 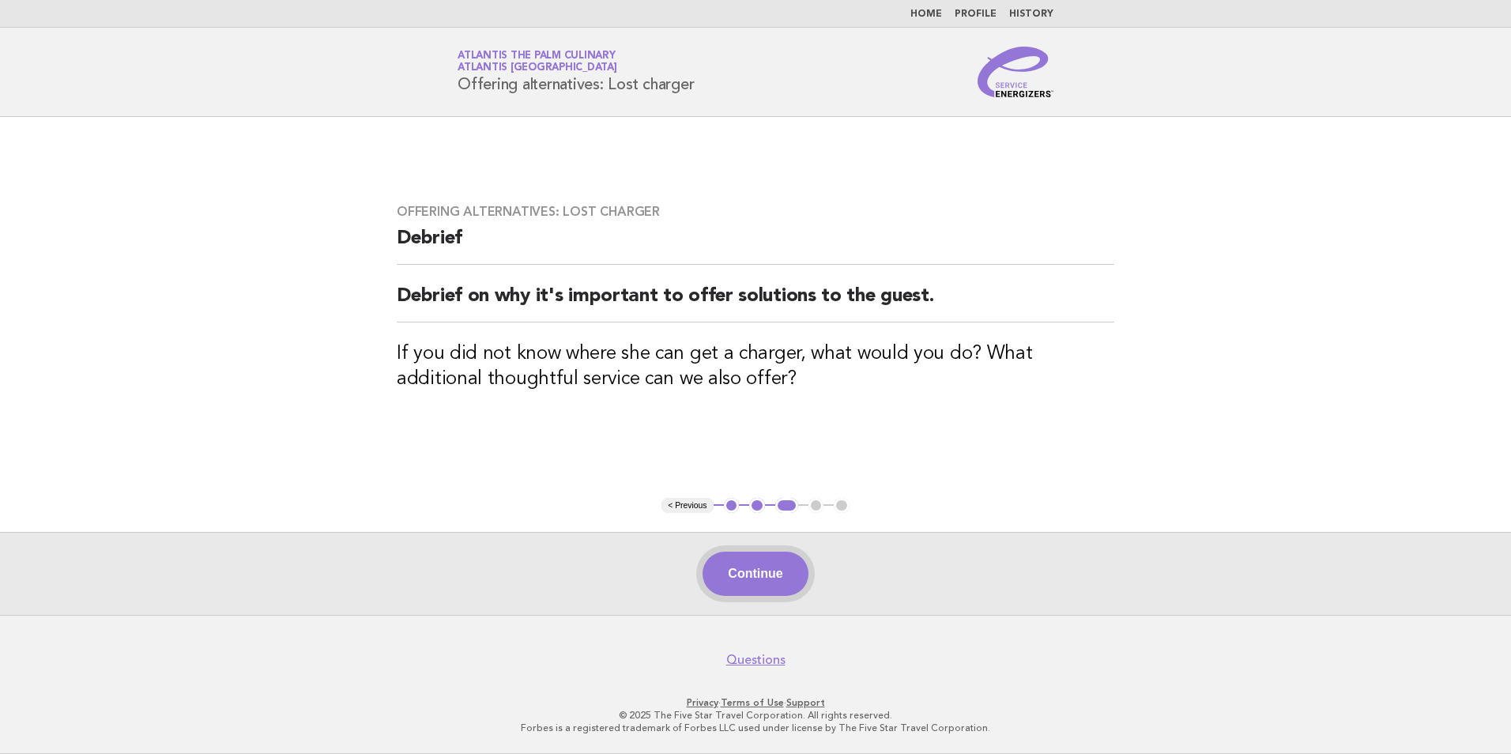 What do you see at coordinates (732, 506) in the screenshot?
I see `button: 1` at bounding box center [732, 506].